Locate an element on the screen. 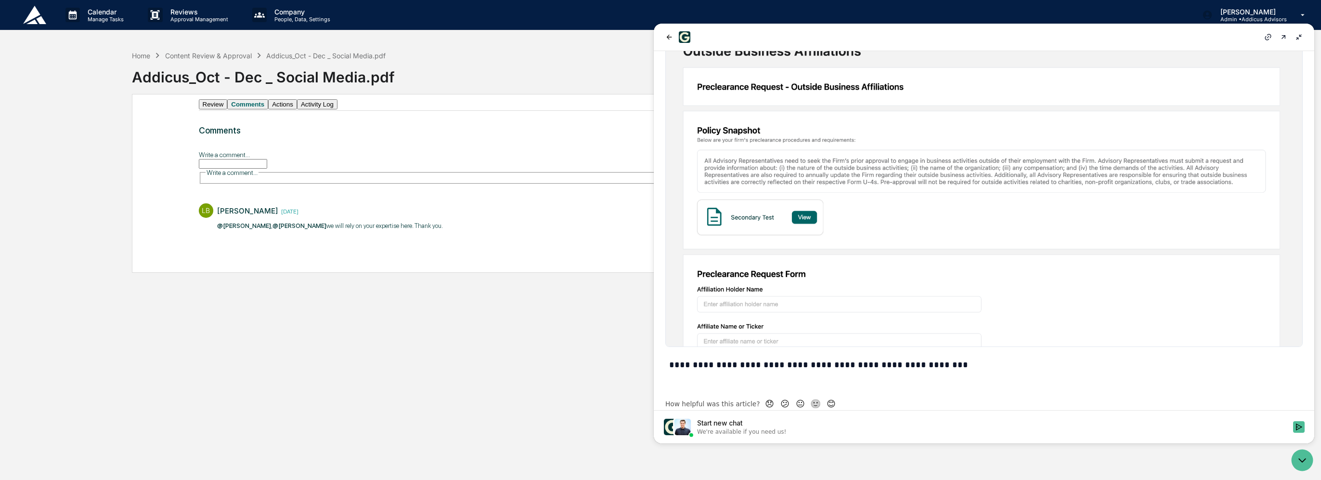 Image resolution: width=1321 pixels, height=480 pixels. button: Start new chat is located at coordinates (645, 403).